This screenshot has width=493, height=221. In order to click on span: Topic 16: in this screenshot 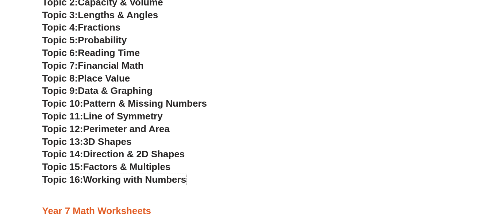, I will do `click(63, 180)`.